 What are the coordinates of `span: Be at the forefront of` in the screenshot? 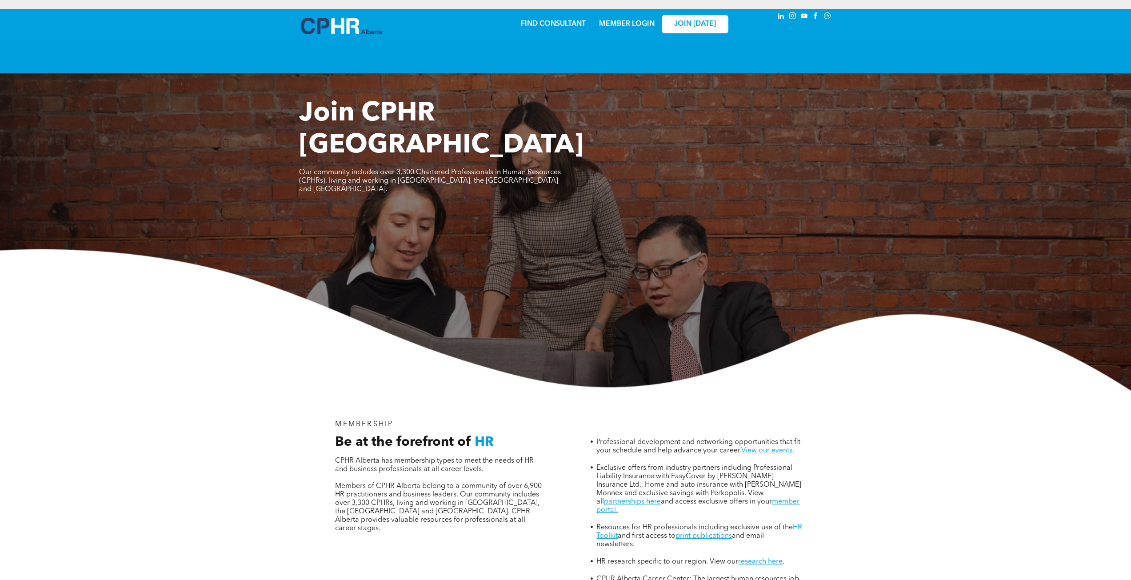 It's located at (403, 442).